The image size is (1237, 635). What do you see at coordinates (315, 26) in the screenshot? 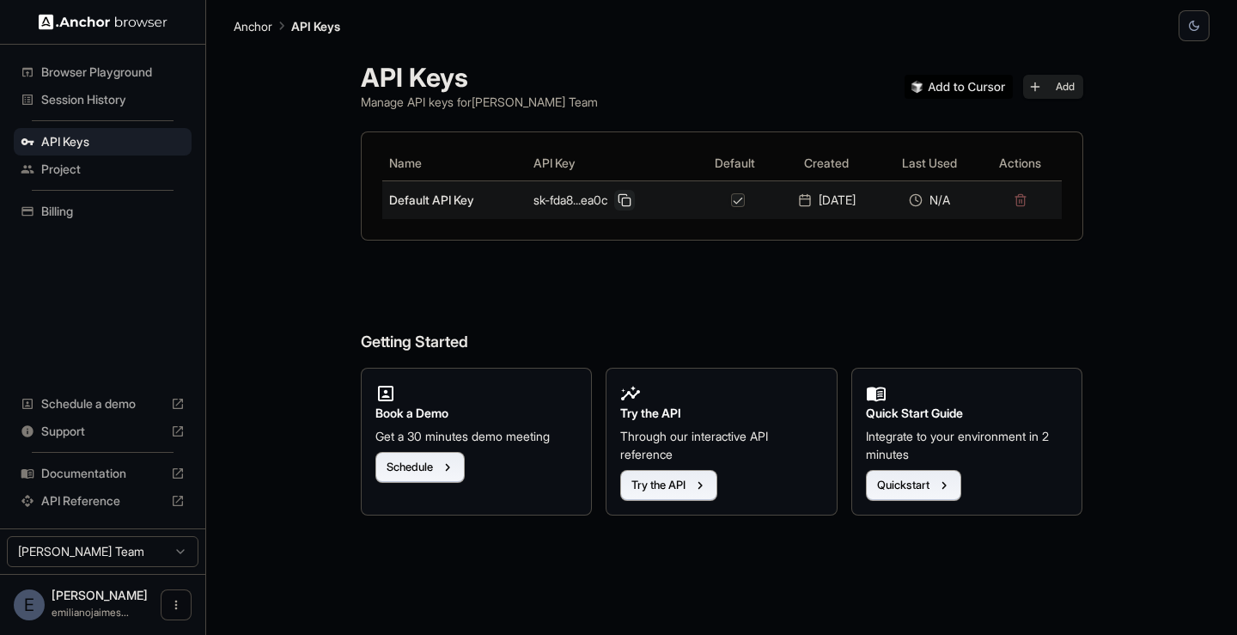
I see `p: API Keys` at bounding box center [315, 26].